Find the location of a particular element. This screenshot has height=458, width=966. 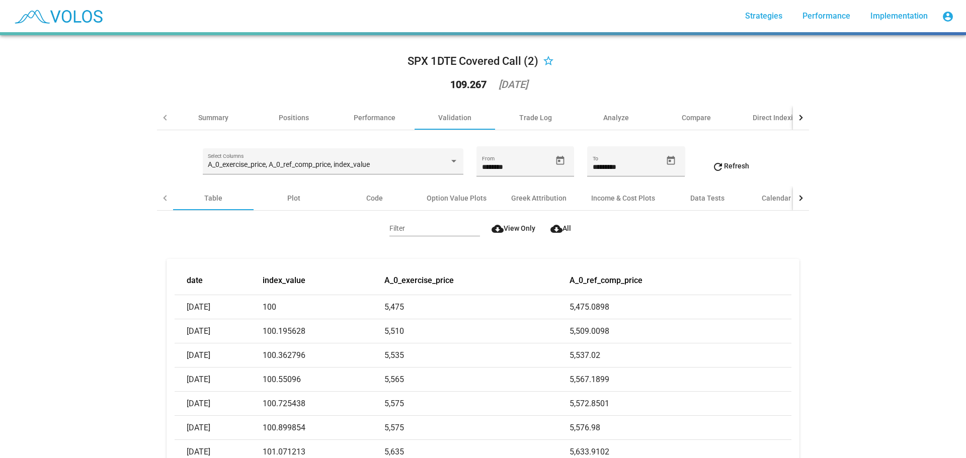

span: Implementation is located at coordinates (899, 16).